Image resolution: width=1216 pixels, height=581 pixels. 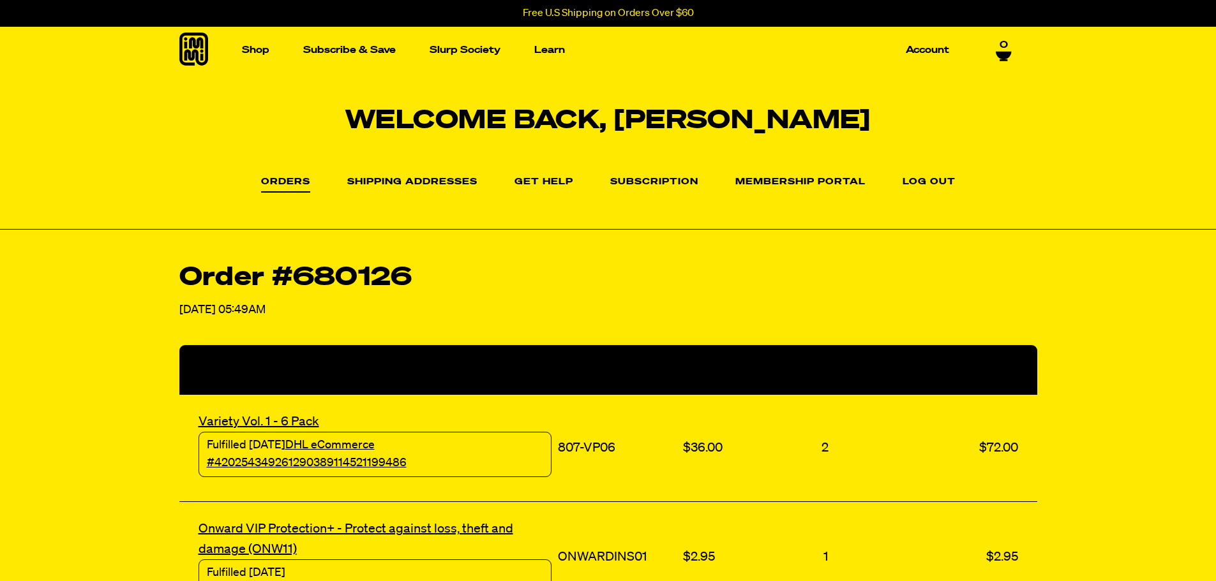 I want to click on nav: Main navigation, so click(x=595, y=50).